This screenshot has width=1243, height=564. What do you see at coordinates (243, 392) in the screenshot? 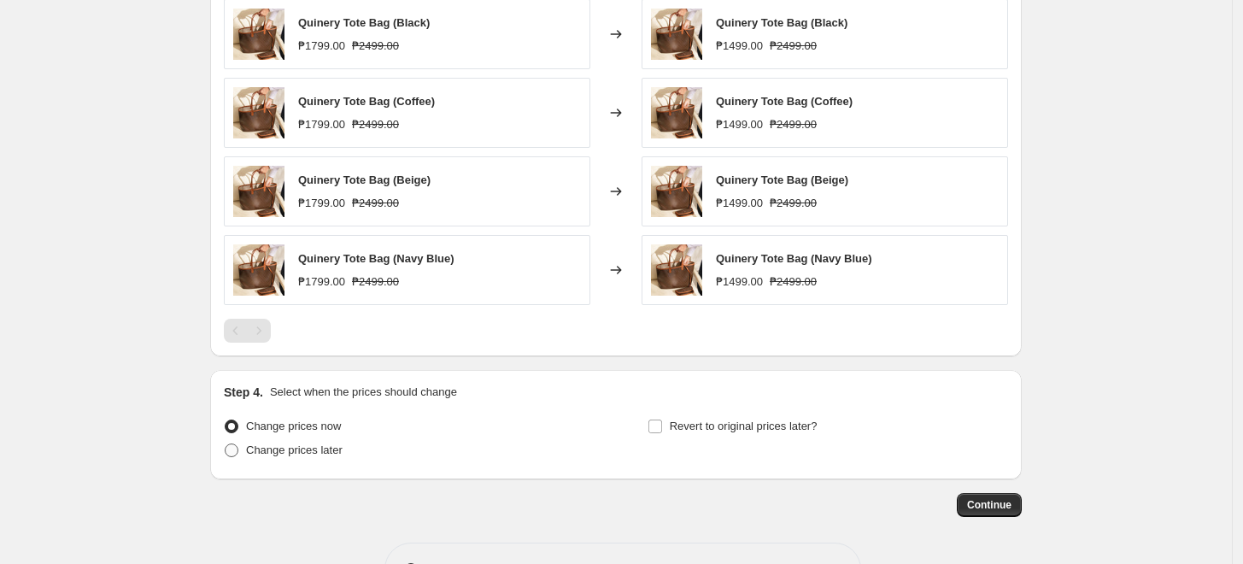
I see `h2: Step 4.` at bounding box center [243, 392].